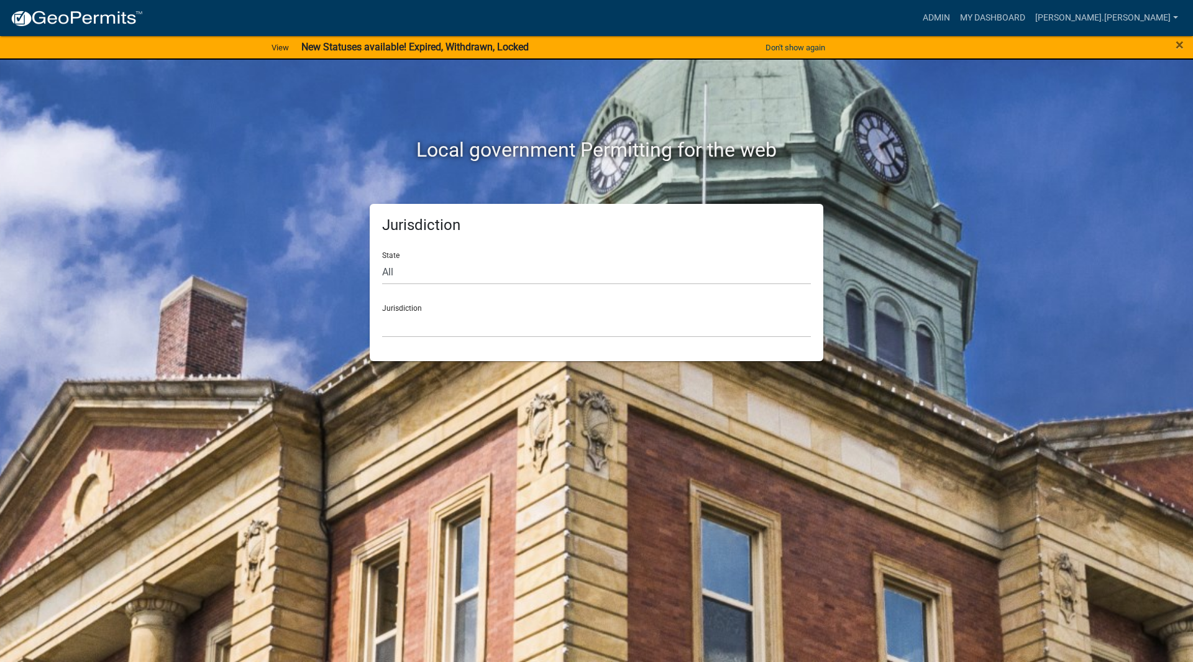  I want to click on button: Close, so click(1179, 45).